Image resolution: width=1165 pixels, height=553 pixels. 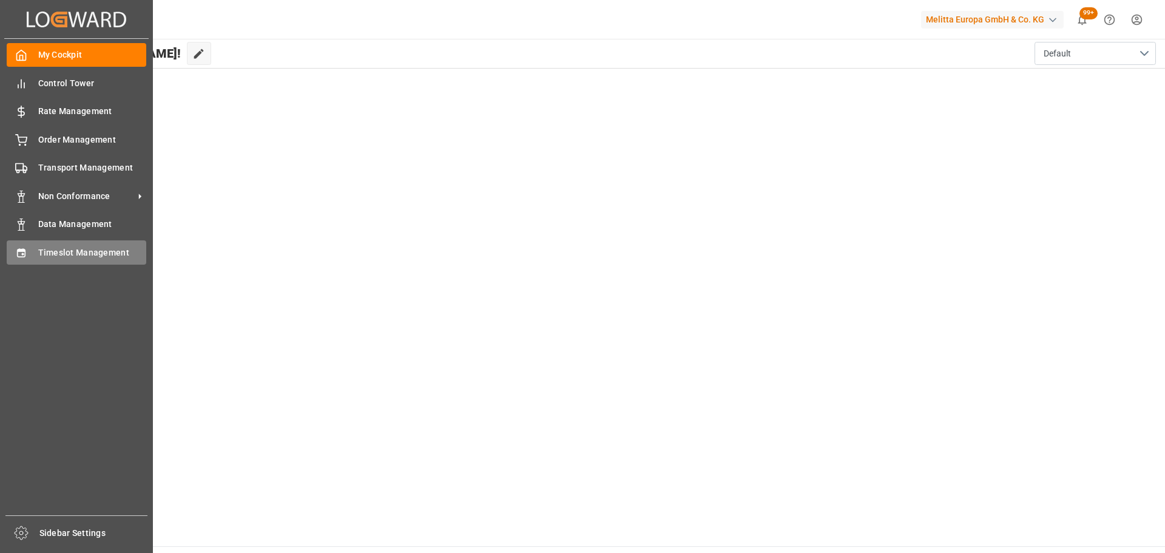 I want to click on a: Order Management, so click(x=76, y=139).